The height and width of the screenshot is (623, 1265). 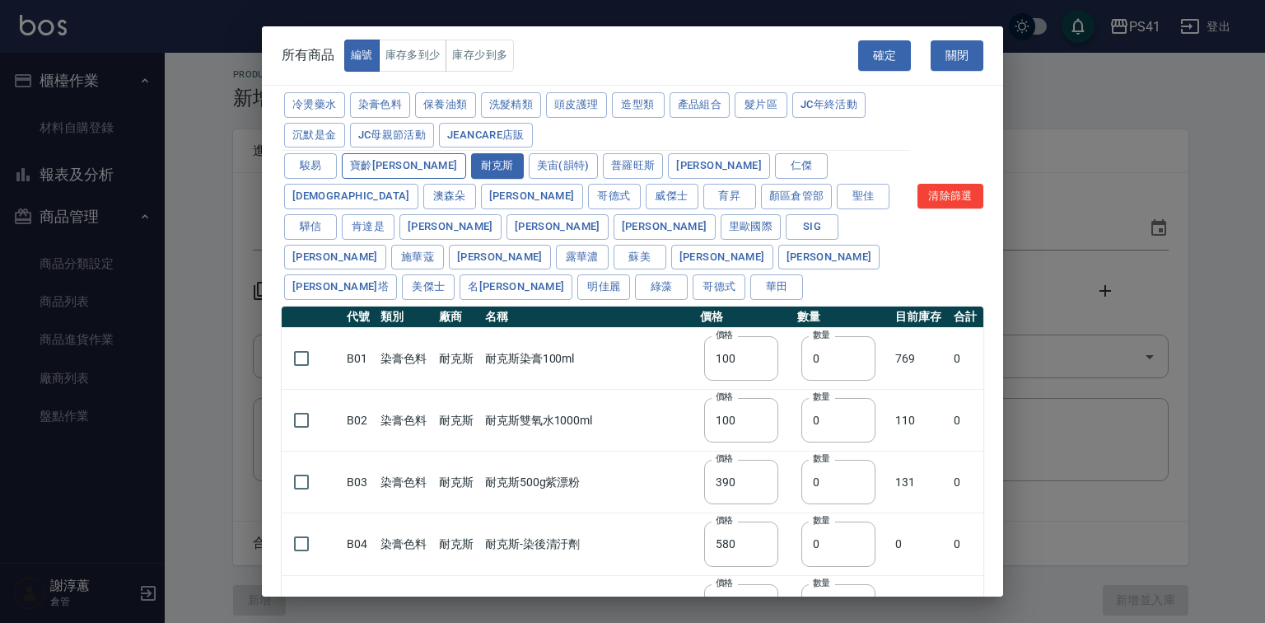 What do you see at coordinates (966, 317) in the screenshot?
I see `th: 合計` at bounding box center [966, 317].